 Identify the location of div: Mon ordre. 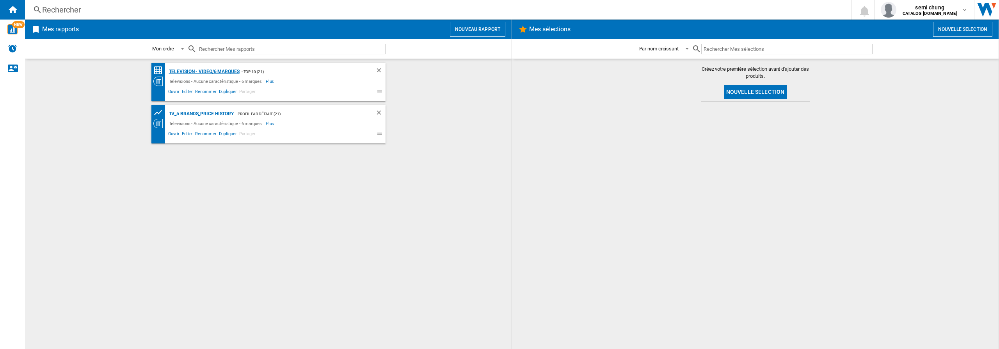
(163, 48).